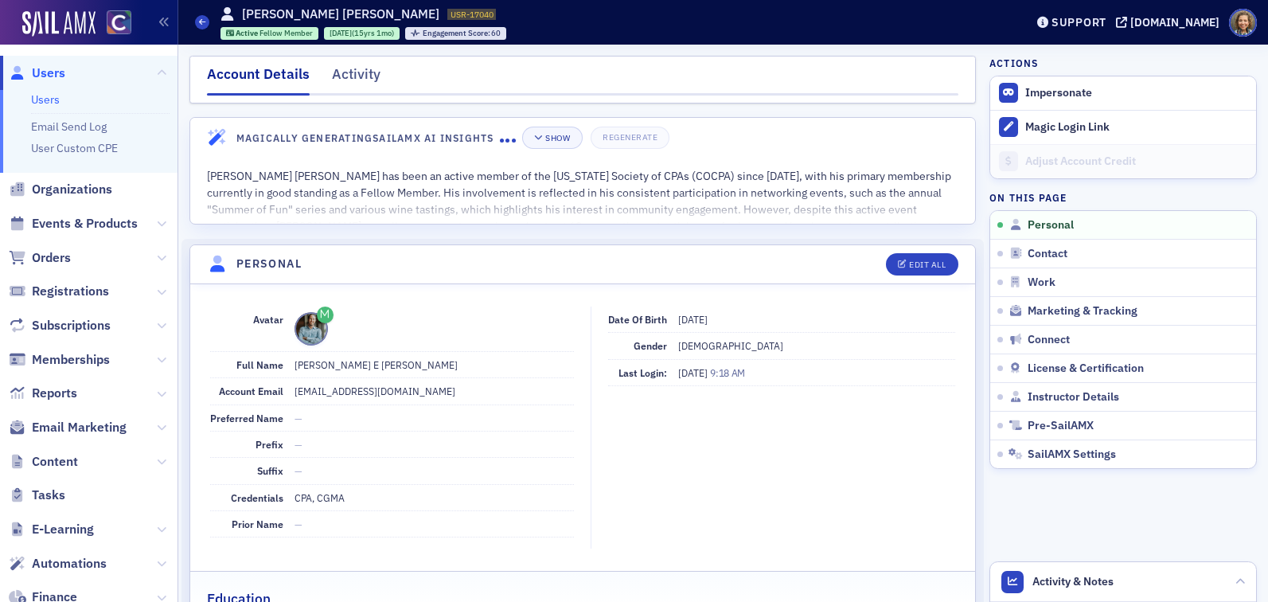 The width and height of the screenshot is (1268, 602). I want to click on span: Profile, so click(1243, 22).